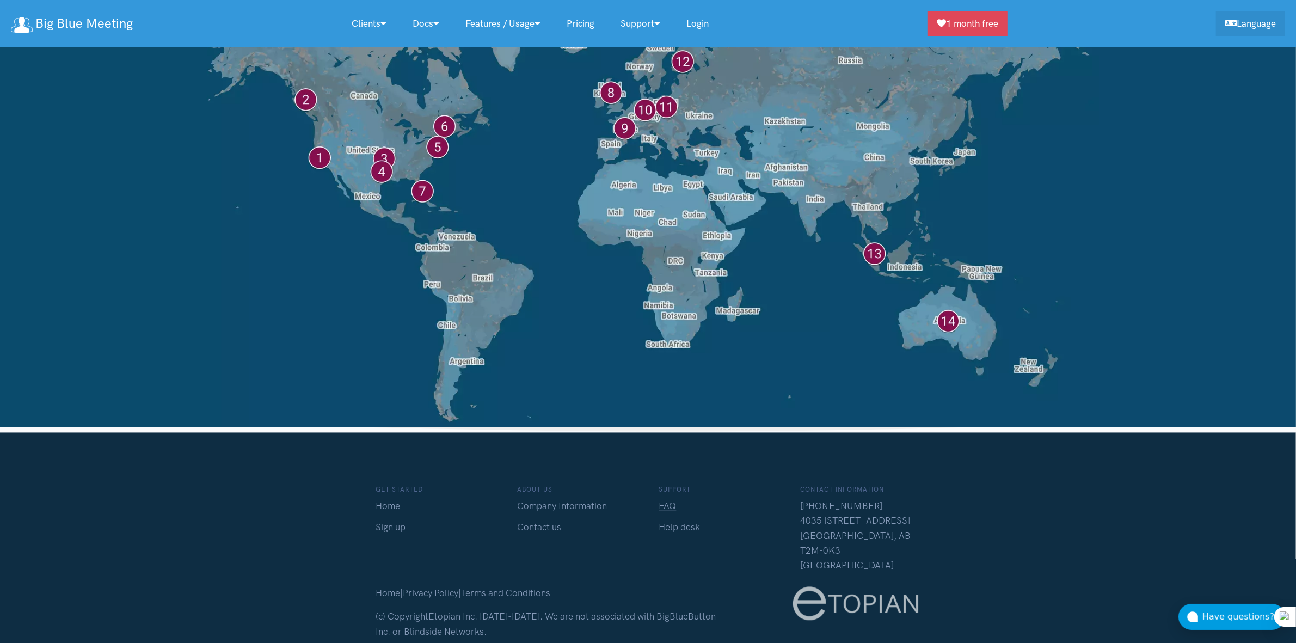 This screenshot has height=643, width=1296. I want to click on a: Docs, so click(426, 23).